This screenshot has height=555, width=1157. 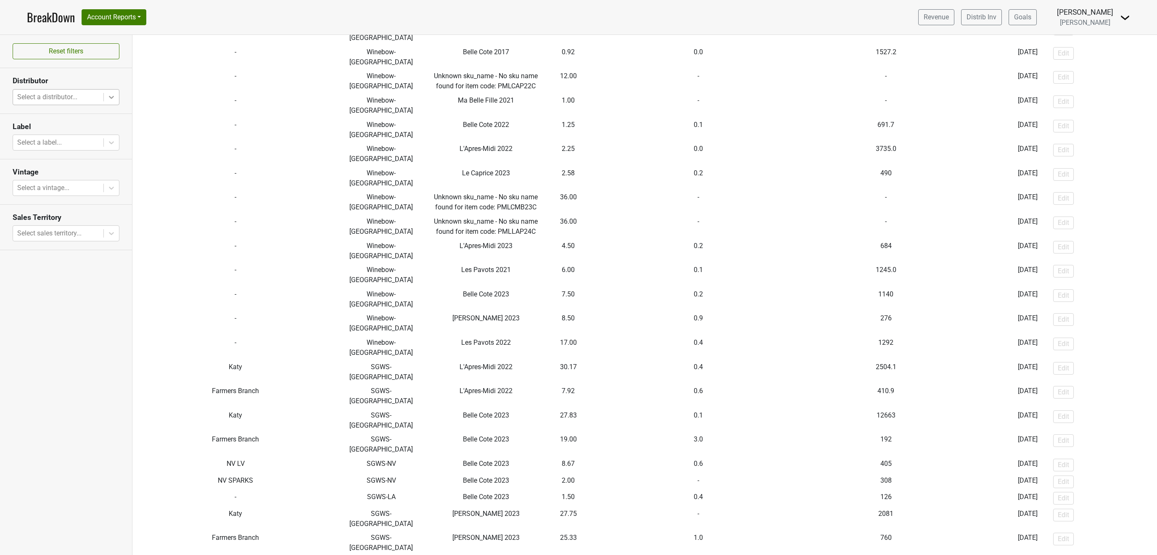 I want to click on td: 1.50, so click(x=568, y=498).